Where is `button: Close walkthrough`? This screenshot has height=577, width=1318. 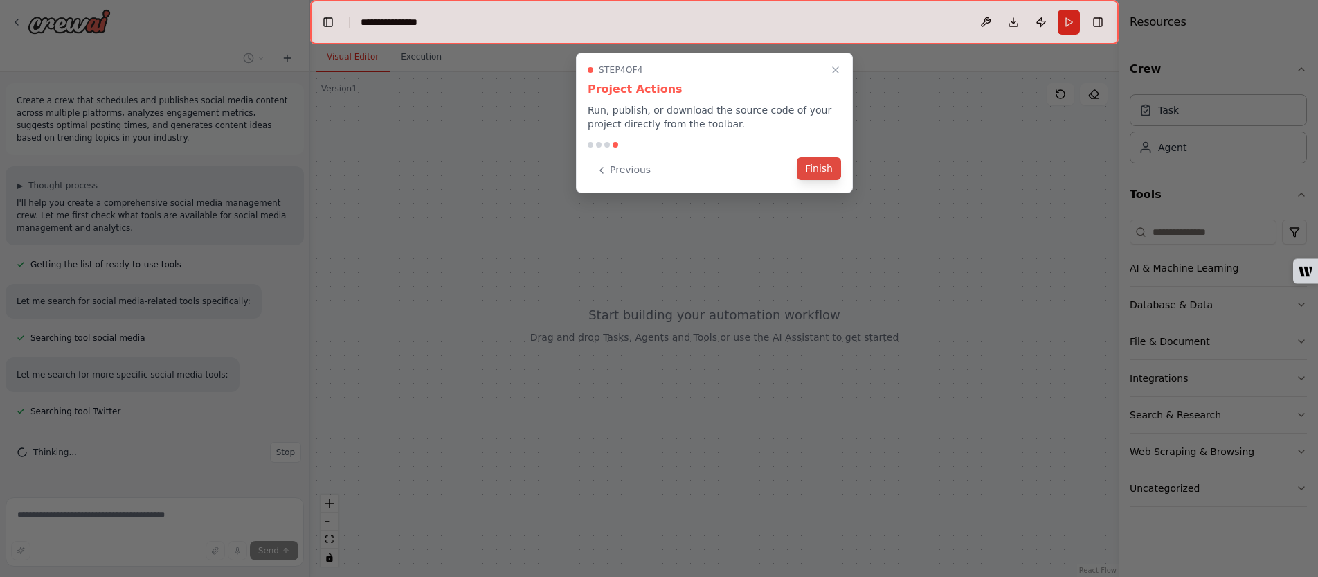 button: Close walkthrough is located at coordinates (835, 70).